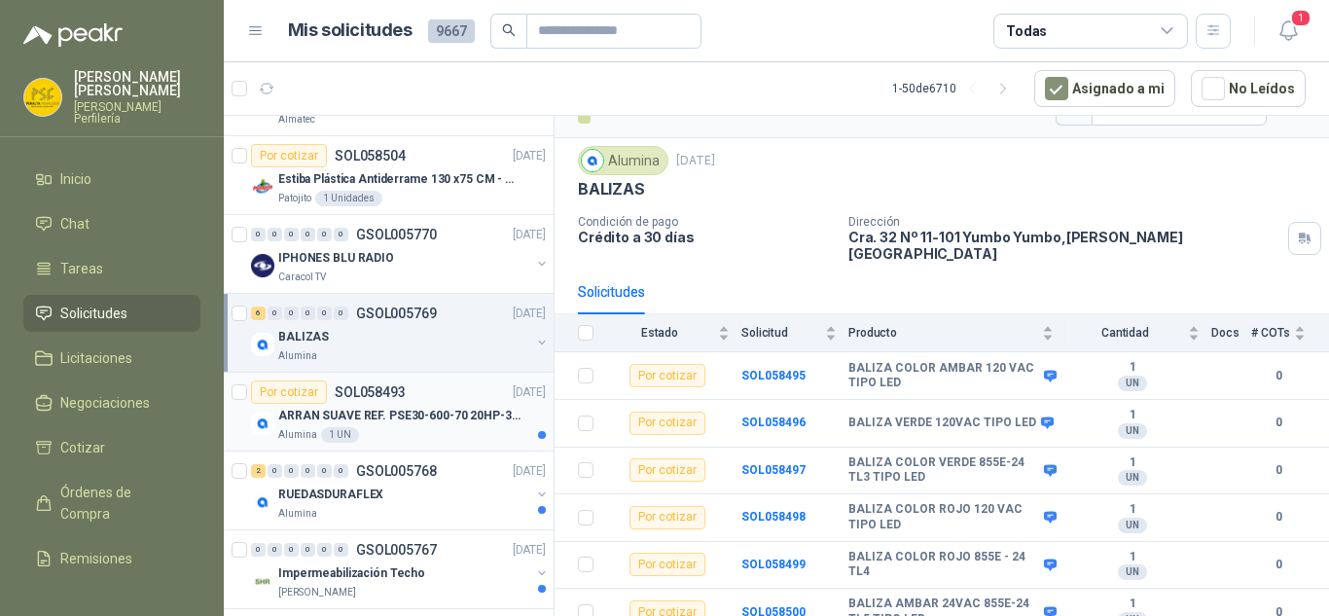 This screenshot has width=1329, height=616. What do you see at coordinates (82, 269) in the screenshot?
I see `span: Tareas` at bounding box center [82, 269].